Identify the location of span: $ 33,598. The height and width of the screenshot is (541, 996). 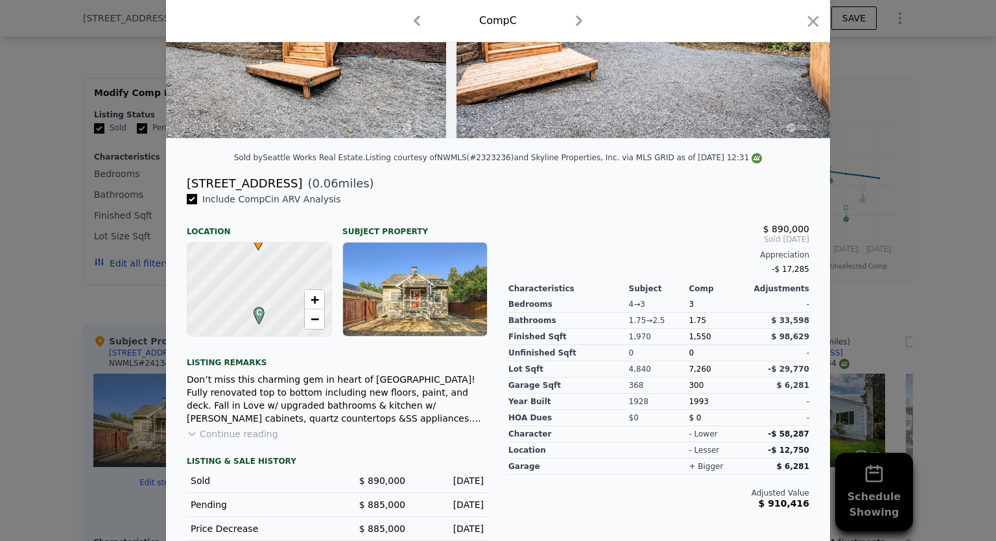
(789, 320).